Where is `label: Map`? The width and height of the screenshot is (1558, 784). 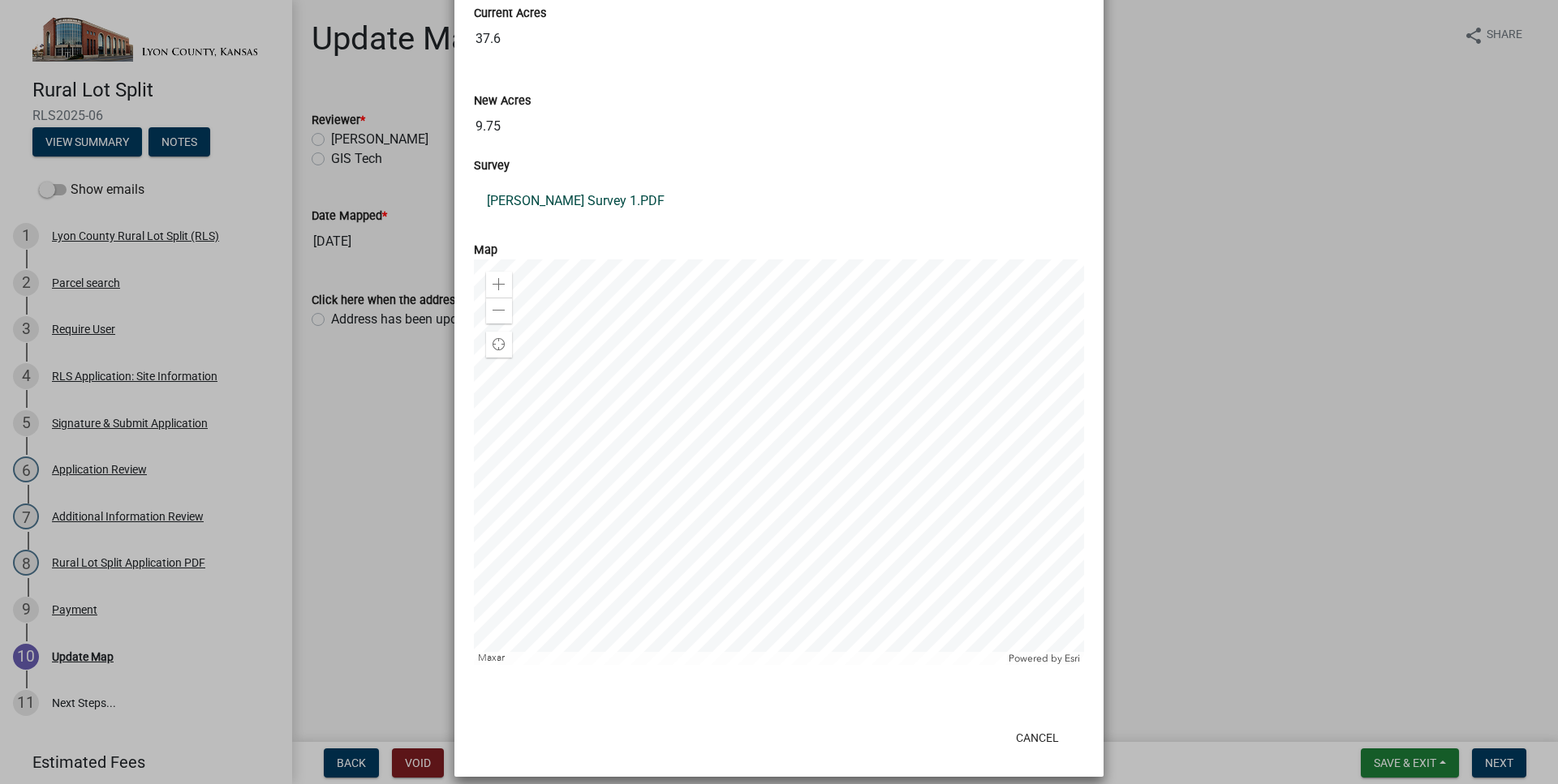 label: Map is located at coordinates (485, 251).